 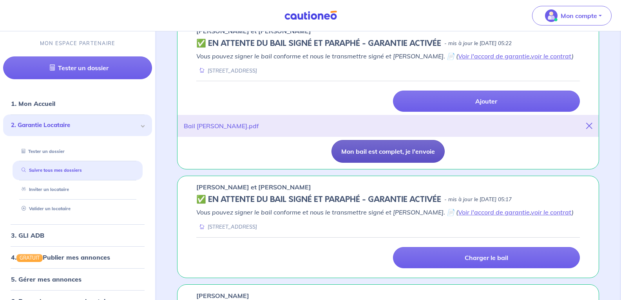 I want to click on div: Tester un dossier, so click(x=78, y=151).